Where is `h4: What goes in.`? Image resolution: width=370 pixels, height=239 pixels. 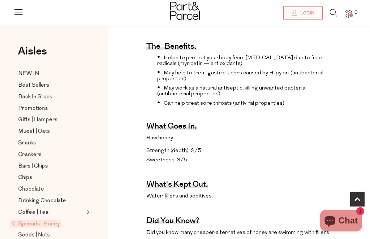
h4: What goes in. is located at coordinates (171, 127).